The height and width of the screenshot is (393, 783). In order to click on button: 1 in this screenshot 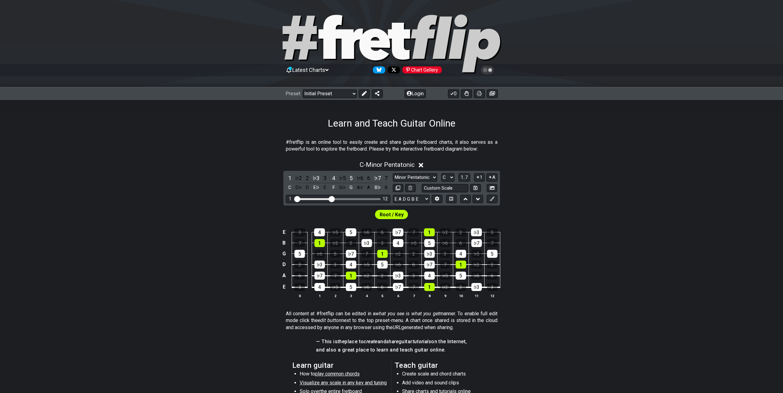, I will do `click(479, 177)`.